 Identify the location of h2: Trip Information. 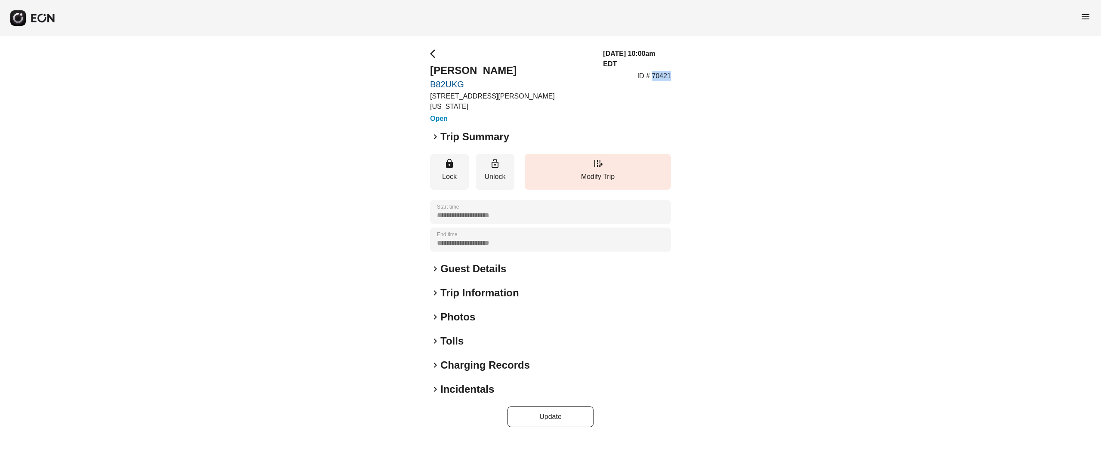
(480, 293).